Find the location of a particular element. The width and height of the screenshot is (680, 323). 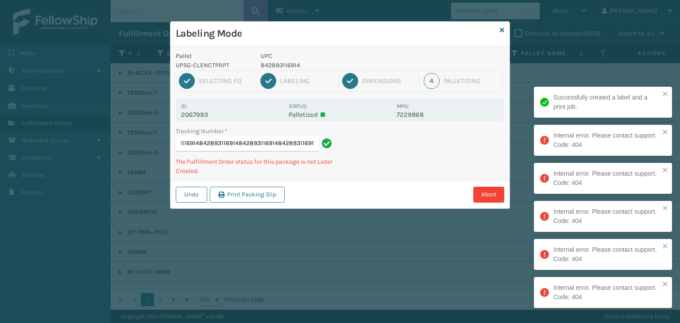

div: 1 is located at coordinates (187, 81).